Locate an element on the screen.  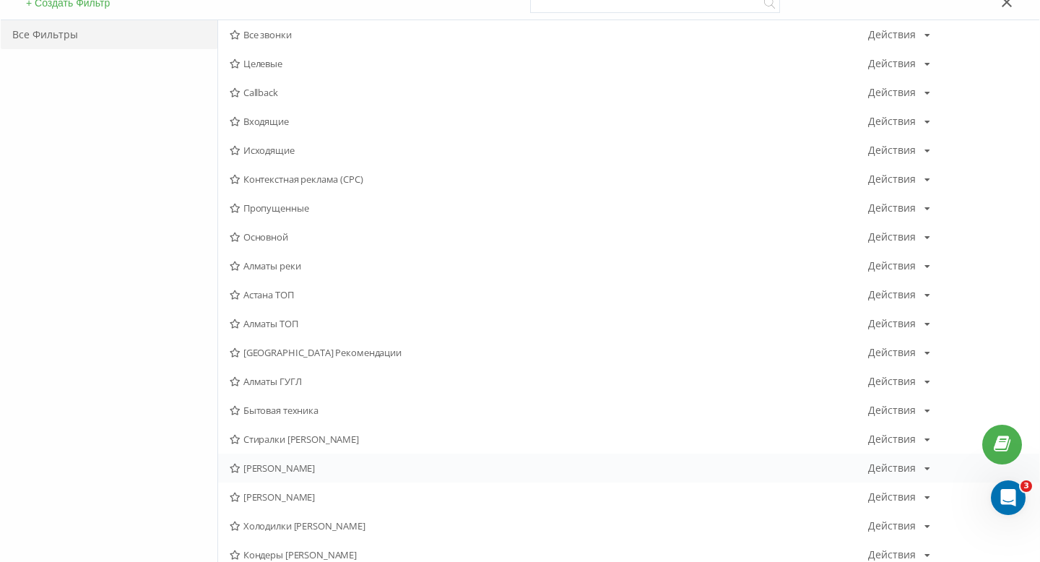
span: Все звонки is located at coordinates (549, 35).